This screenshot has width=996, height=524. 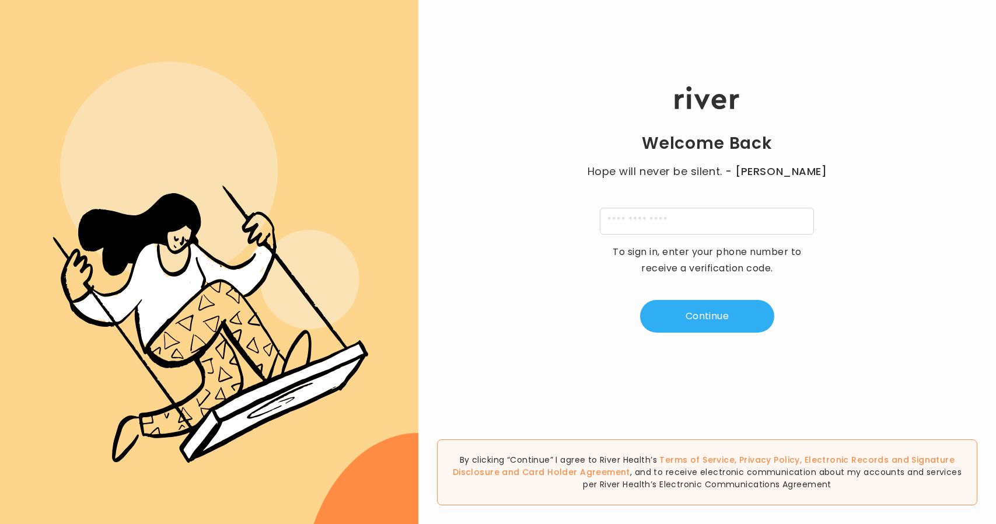 What do you see at coordinates (704, 466) in the screenshot?
I see `a: Electronic Records and Signature Disclosure` at bounding box center [704, 466].